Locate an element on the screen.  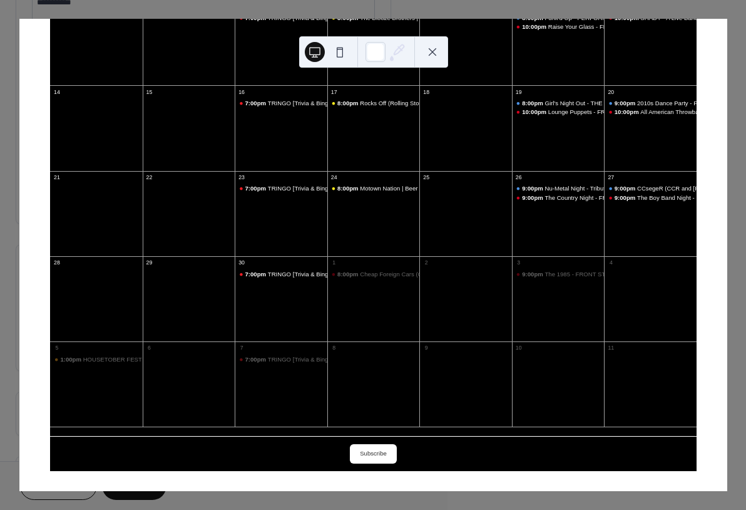
div: 29 is located at coordinates (149, 263).